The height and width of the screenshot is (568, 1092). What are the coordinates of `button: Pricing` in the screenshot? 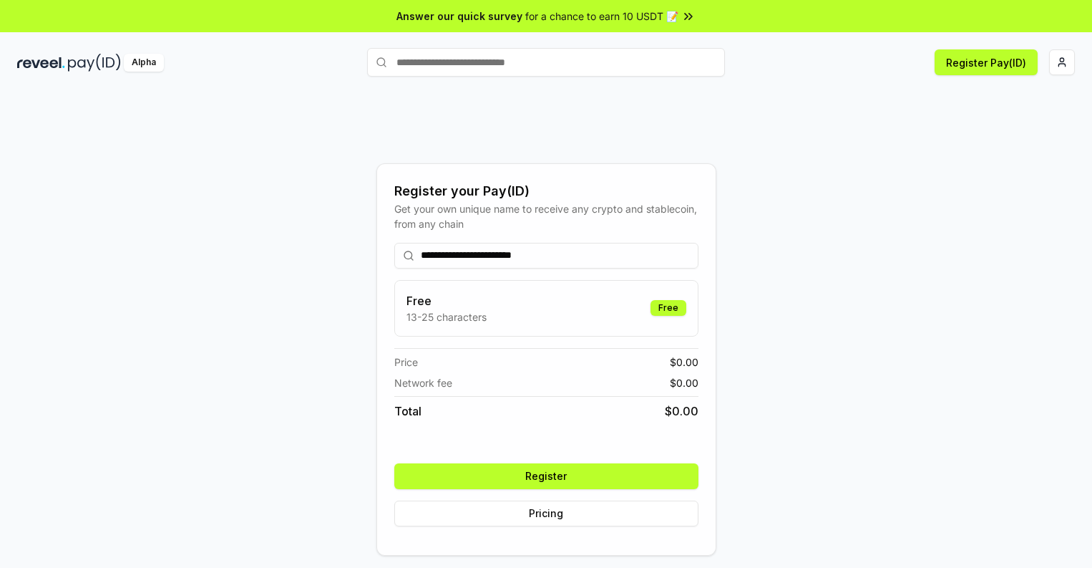 It's located at (546, 513).